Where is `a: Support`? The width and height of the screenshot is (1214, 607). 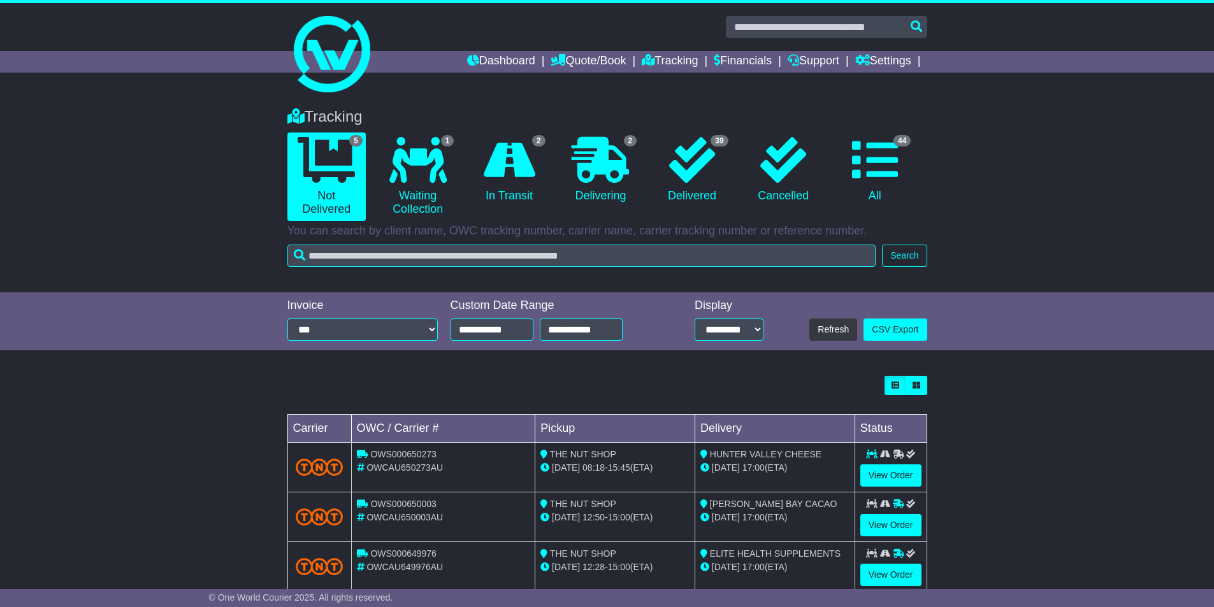
a: Support is located at coordinates (813, 62).